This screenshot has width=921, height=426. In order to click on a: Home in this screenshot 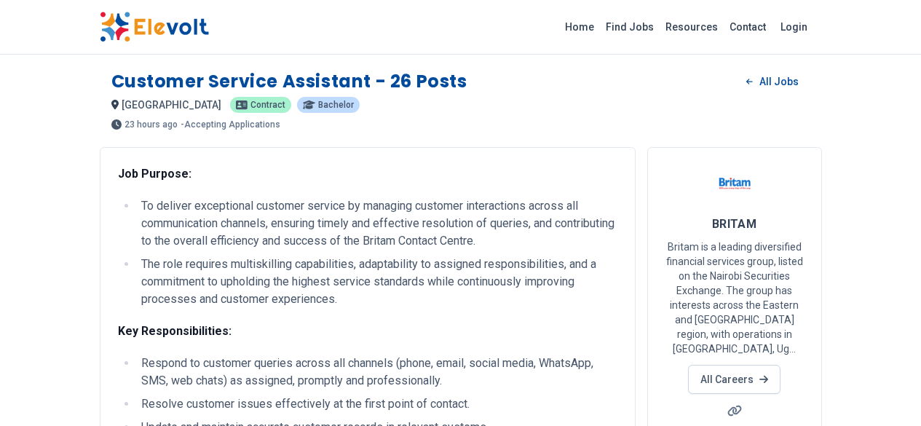, I will do `click(580, 27)`.